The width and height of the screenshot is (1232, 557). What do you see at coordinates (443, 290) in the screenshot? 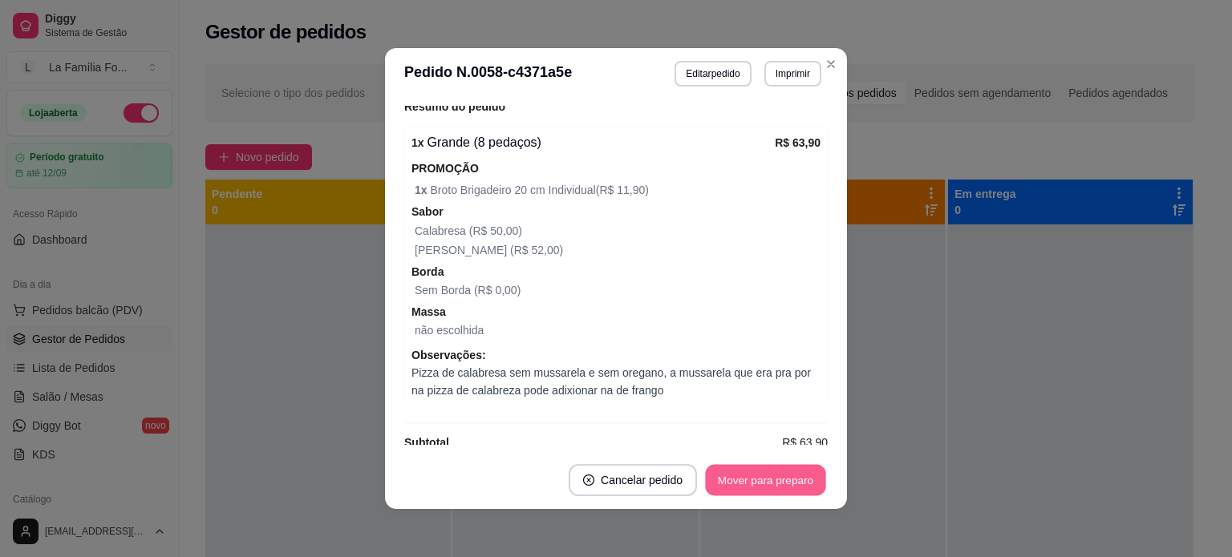
I see `span: Sem Borda` at bounding box center [443, 290].